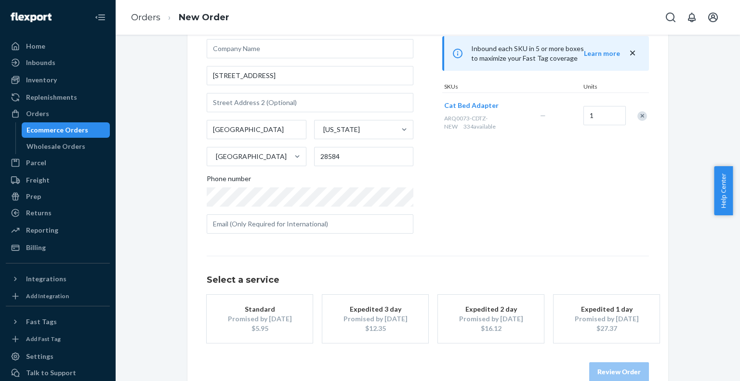  I want to click on span: ARQ0073-CDTZ-NEW, so click(466, 122).